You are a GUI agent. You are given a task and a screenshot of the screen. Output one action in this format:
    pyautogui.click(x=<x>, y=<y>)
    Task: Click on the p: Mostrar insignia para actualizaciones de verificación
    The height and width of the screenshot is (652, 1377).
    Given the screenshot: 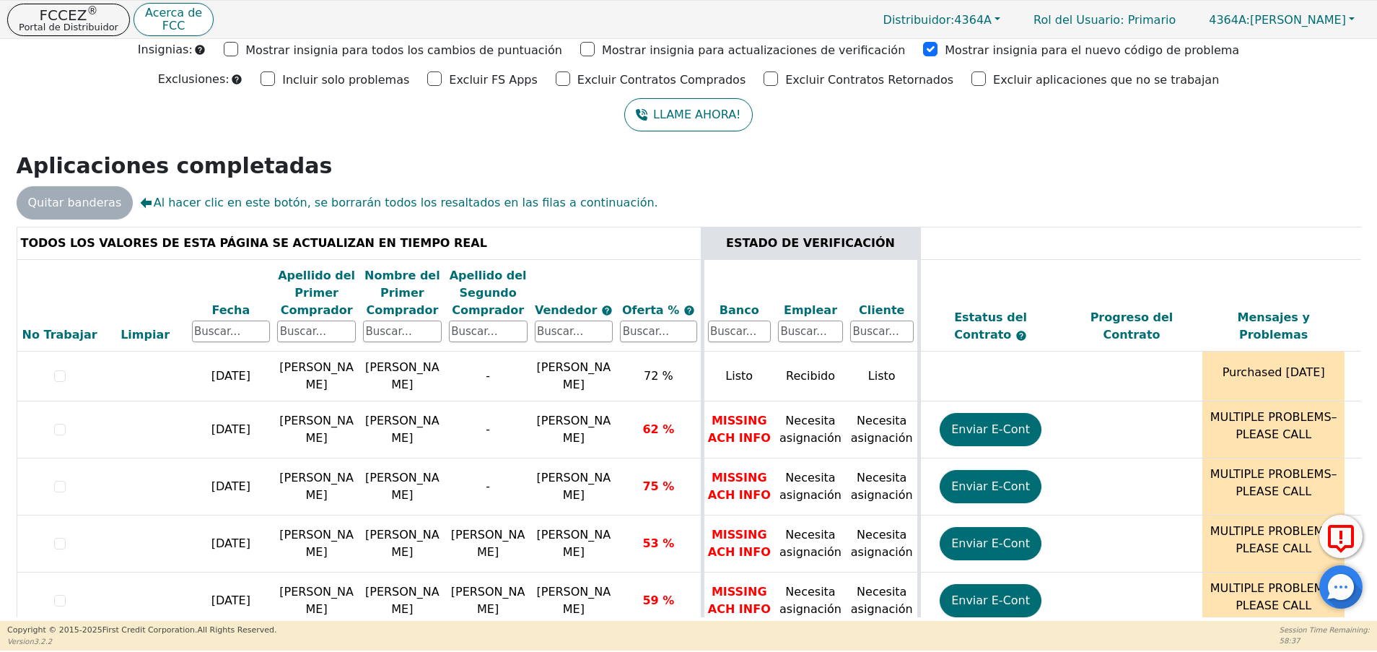 What is the action you would take?
    pyautogui.click(x=753, y=51)
    